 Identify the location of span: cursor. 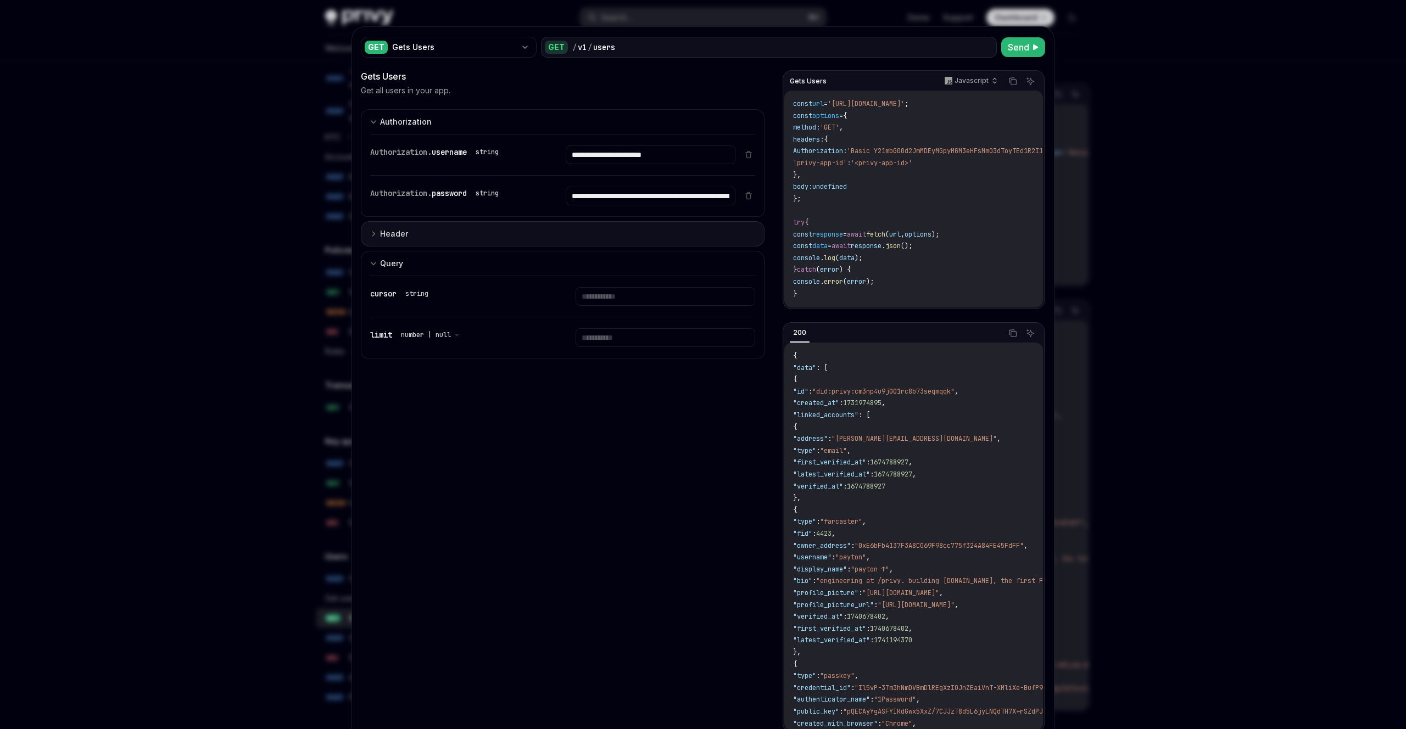
(383, 294).